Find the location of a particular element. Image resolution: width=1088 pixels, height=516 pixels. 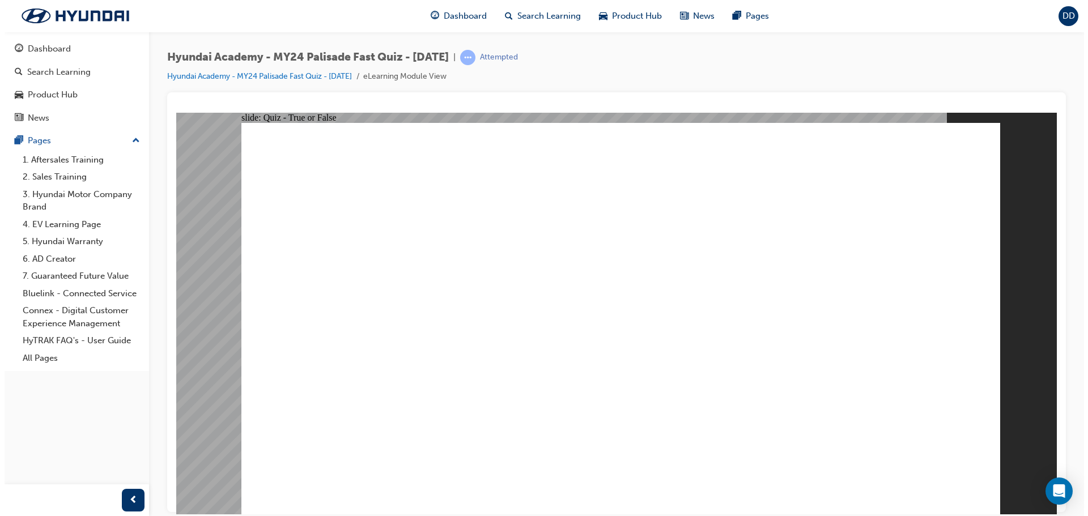

span: learningRecordVerb_ATTEMPT-icon is located at coordinates (463, 57).